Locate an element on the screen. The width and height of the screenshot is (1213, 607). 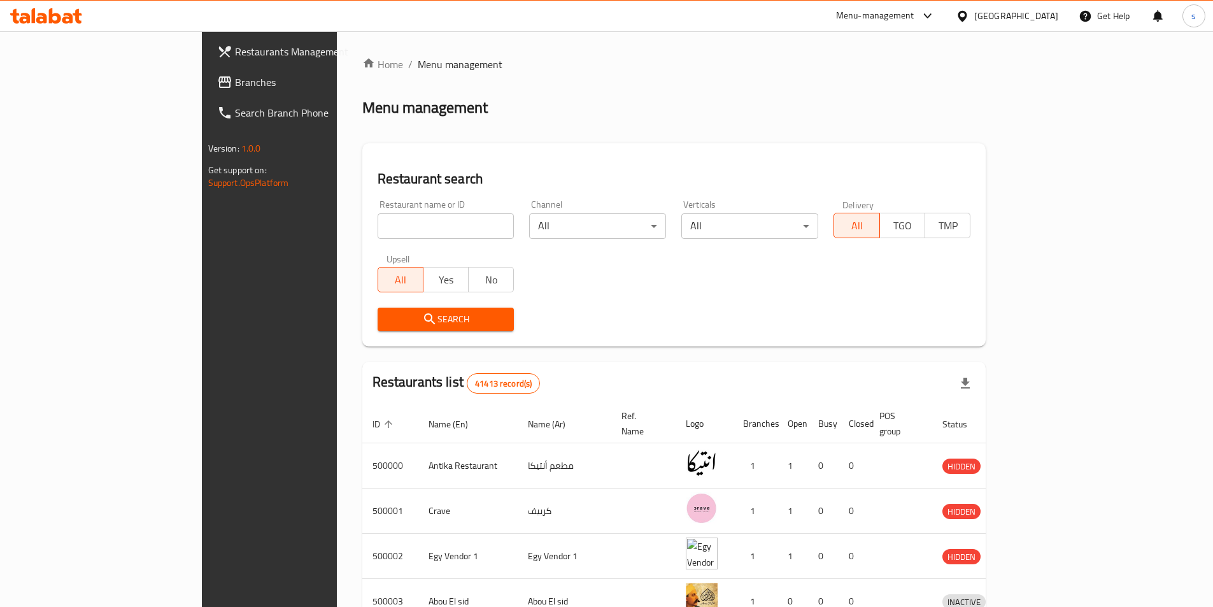
span: Name (En) is located at coordinates (456, 424).